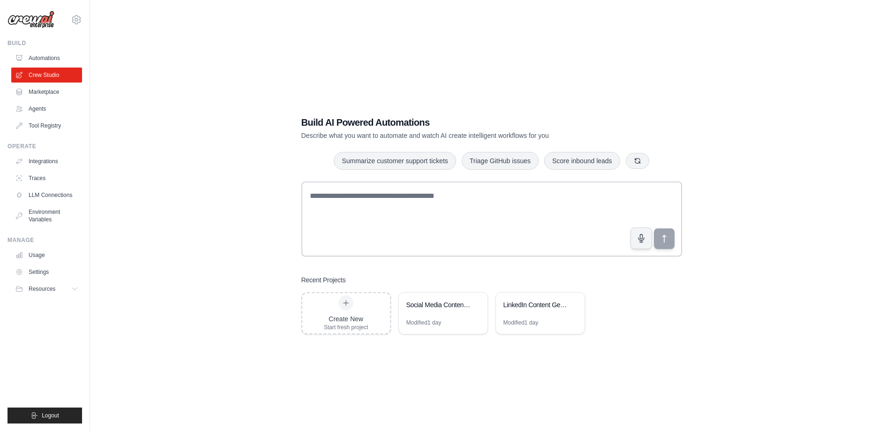 This screenshot has width=893, height=431. Describe the element at coordinates (324, 280) in the screenshot. I see `h3: Recent Projects` at that location.